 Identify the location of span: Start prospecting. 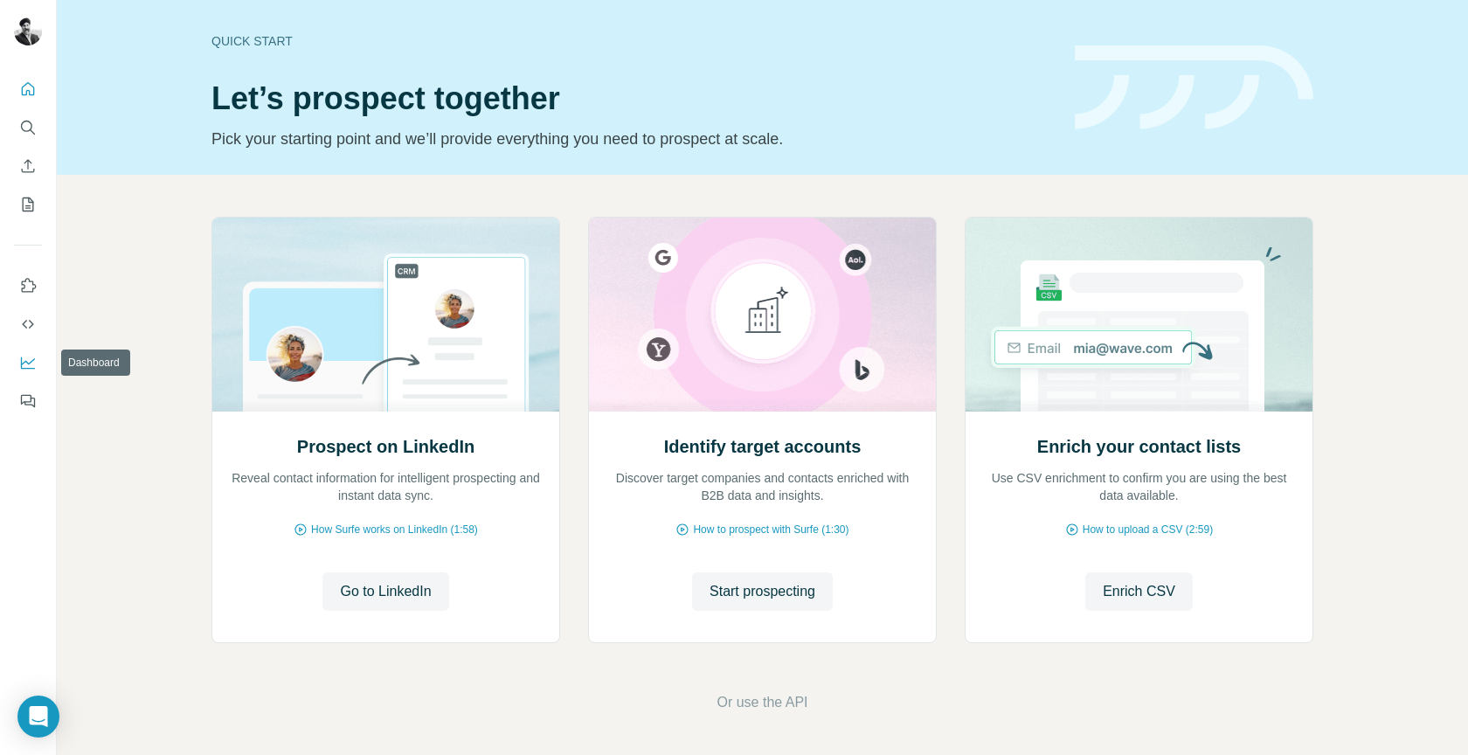
(762, 592).